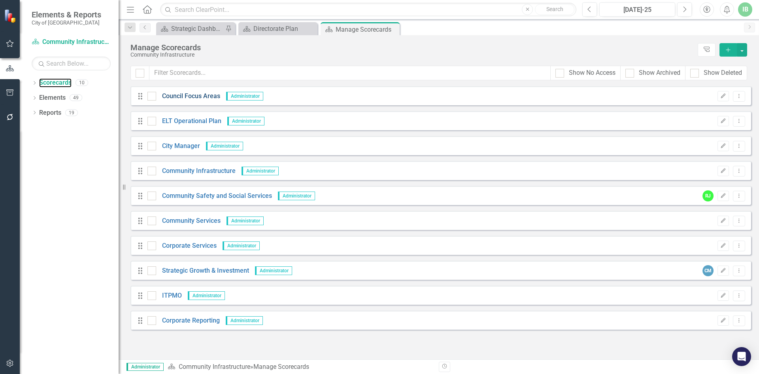  What do you see at coordinates (284, 28) in the screenshot?
I see `div: Directorate Plan` at bounding box center [284, 28].